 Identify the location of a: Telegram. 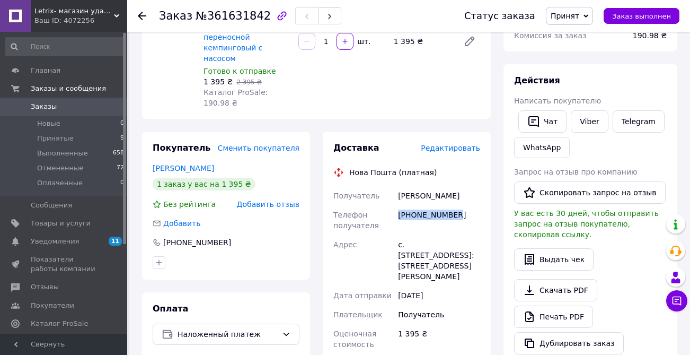
(639, 121).